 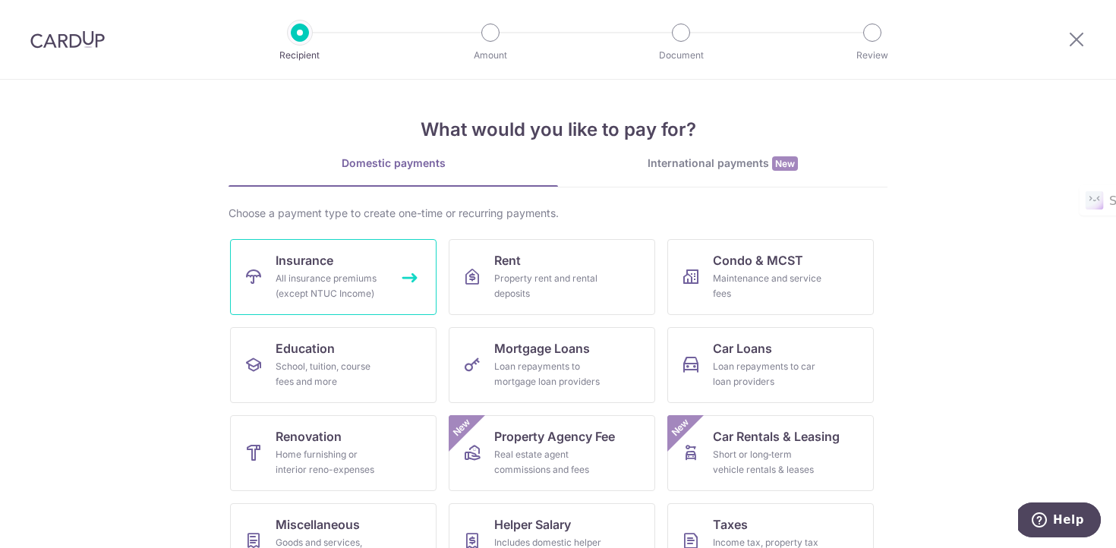 What do you see at coordinates (50, 17) in the screenshot?
I see `span: Help` at bounding box center [50, 17].